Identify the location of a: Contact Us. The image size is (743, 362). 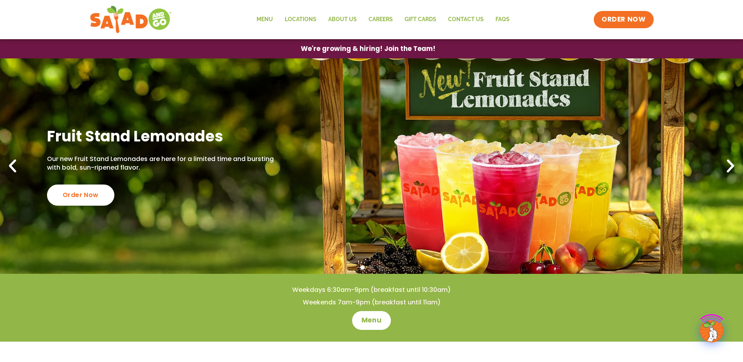
(466, 20).